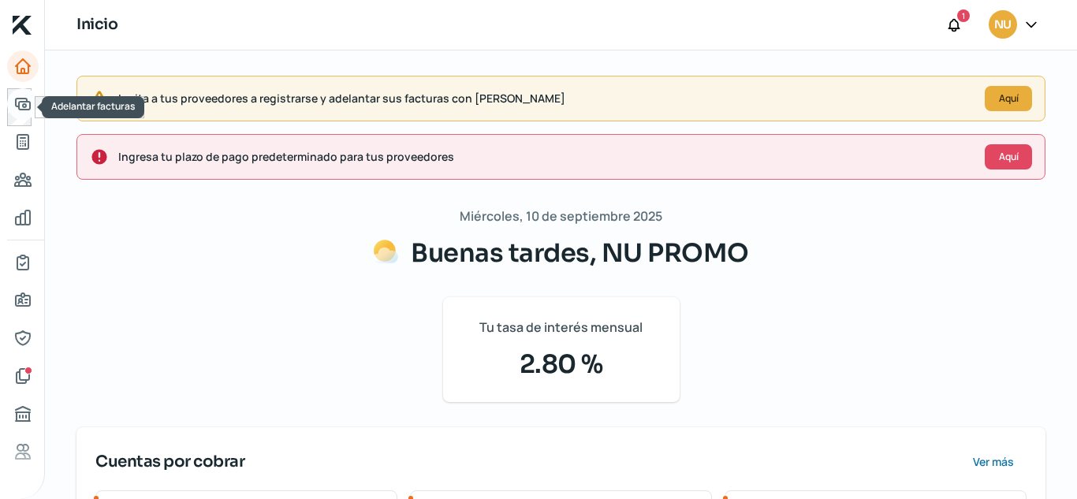 The width and height of the screenshot is (1077, 499). I want to click on a: Representantes, so click(23, 338).